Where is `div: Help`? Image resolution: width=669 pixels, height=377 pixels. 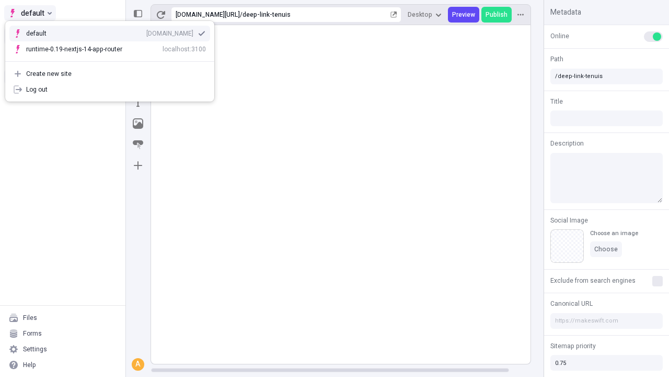 div: Help is located at coordinates (29, 365).